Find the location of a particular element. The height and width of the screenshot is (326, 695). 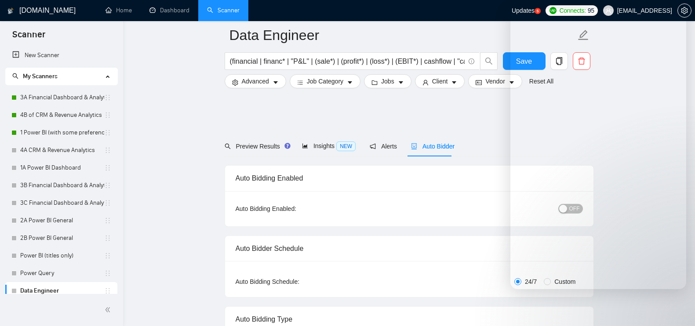

button: folderJobscaret-down is located at coordinates (388, 81).